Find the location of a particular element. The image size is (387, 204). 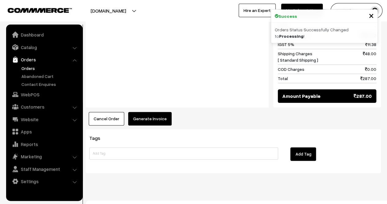

a: Marketing is located at coordinates (44, 156).